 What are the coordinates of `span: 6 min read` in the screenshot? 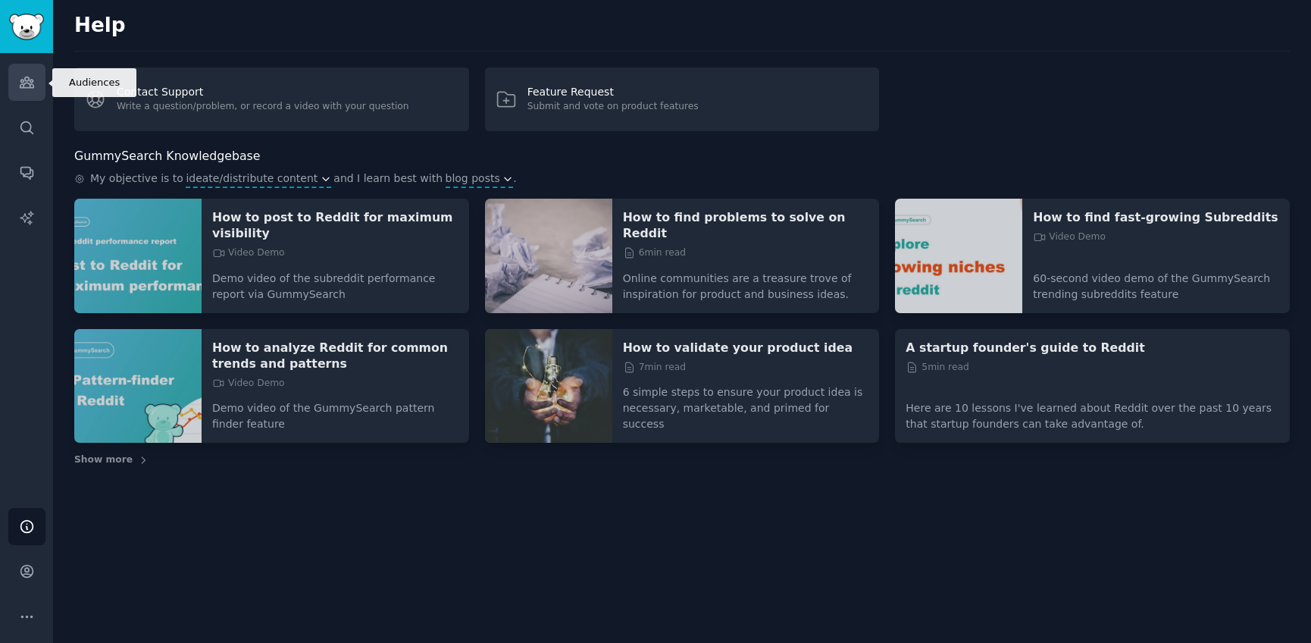 It's located at (654, 253).